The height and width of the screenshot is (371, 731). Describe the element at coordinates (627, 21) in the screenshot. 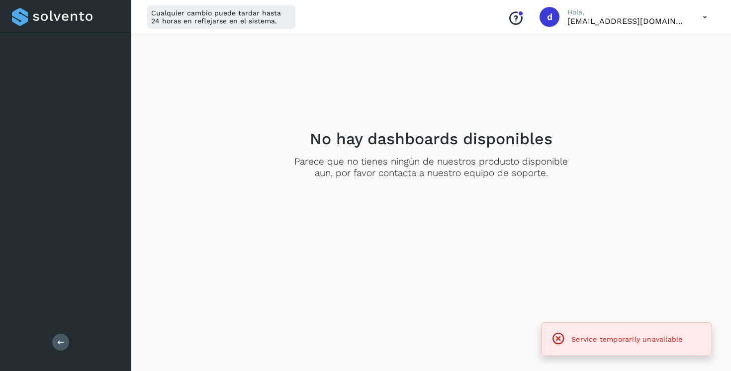

I see `p: diego@cubbo.com` at that location.